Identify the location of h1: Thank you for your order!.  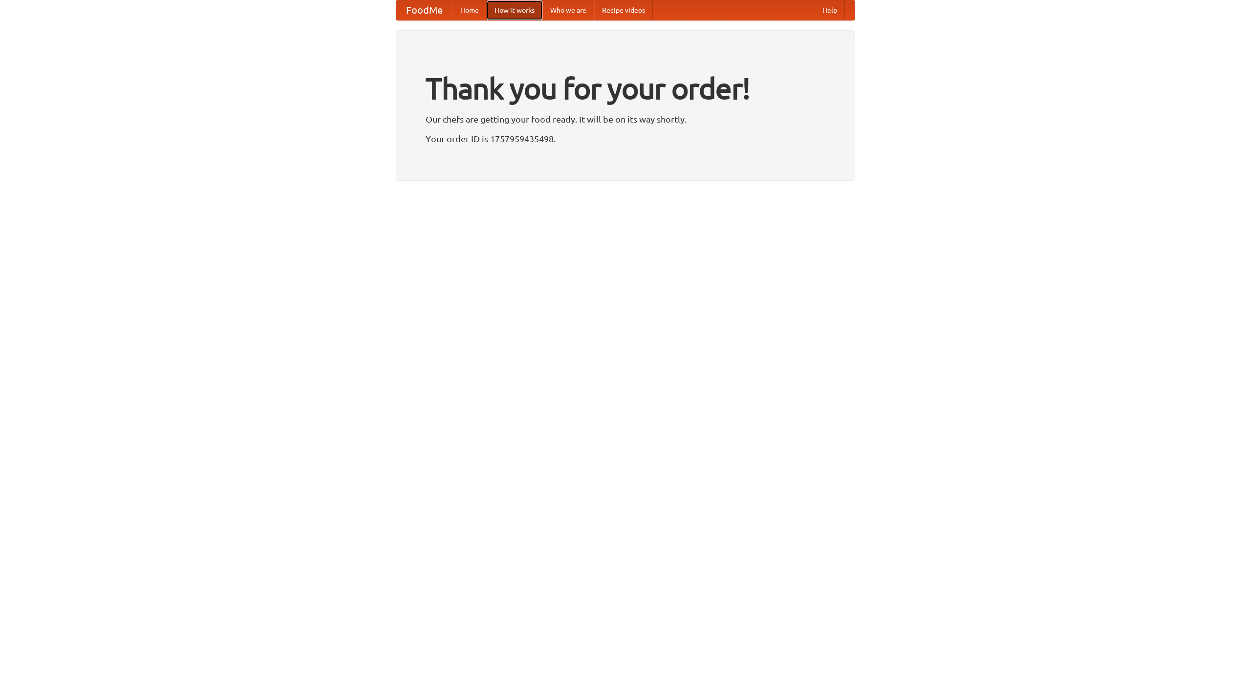
(625, 88).